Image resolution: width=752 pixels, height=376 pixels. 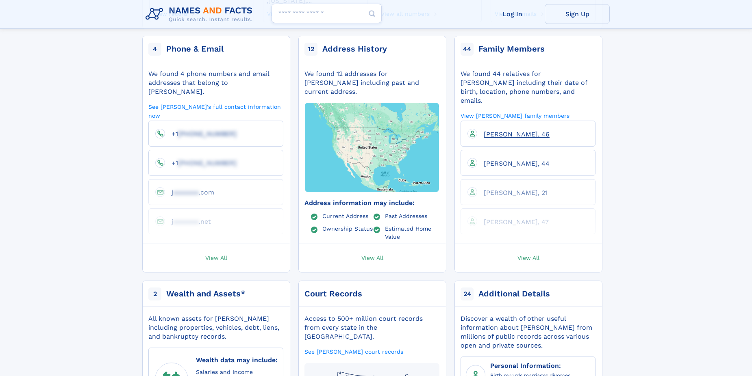 I want to click on a: Log In, so click(x=512, y=14).